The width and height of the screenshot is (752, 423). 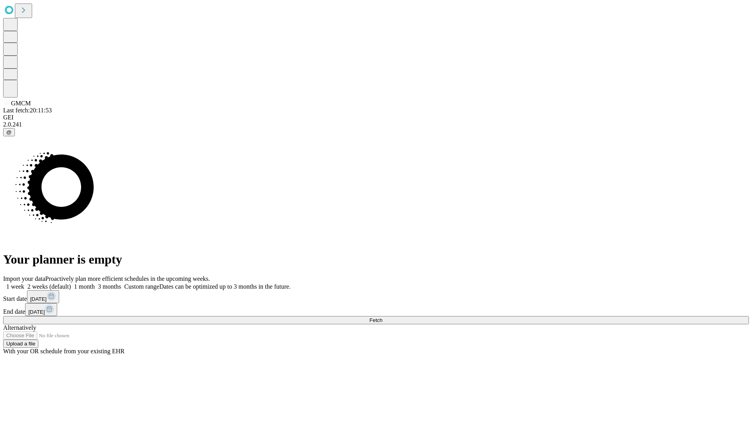 What do you see at coordinates (84, 286) in the screenshot?
I see `span: 1 month` at bounding box center [84, 286].